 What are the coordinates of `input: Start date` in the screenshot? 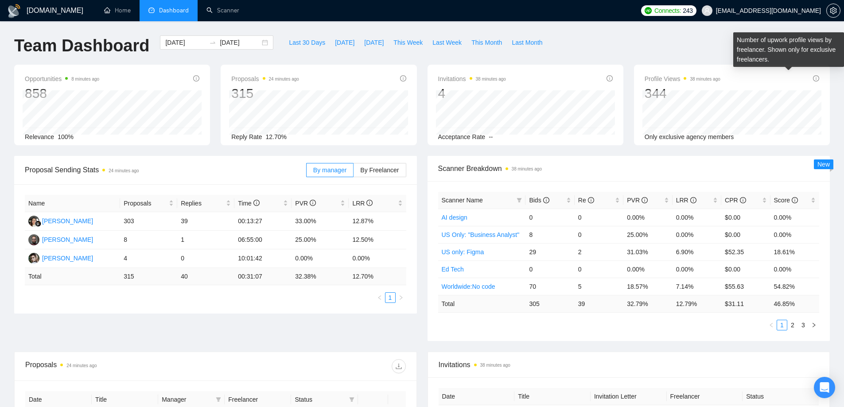 It's located at (185, 43).